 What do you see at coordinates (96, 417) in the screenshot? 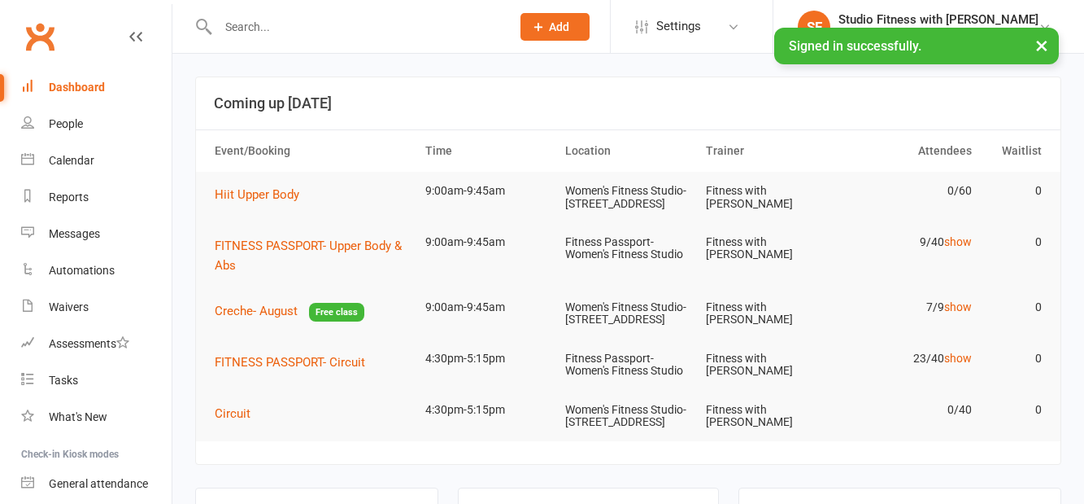
I see `a: What's New` at bounding box center [96, 417].